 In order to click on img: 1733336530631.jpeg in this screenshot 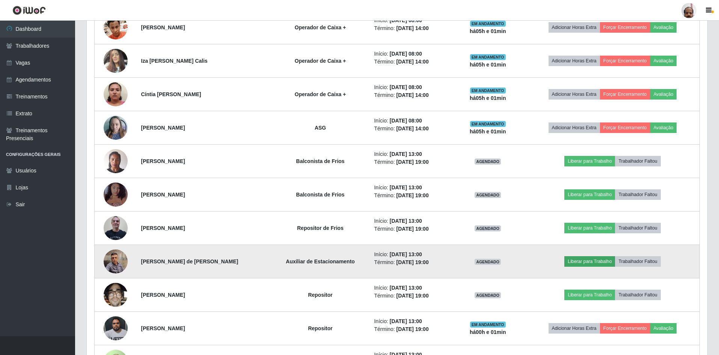, I will do `click(116, 161)`.